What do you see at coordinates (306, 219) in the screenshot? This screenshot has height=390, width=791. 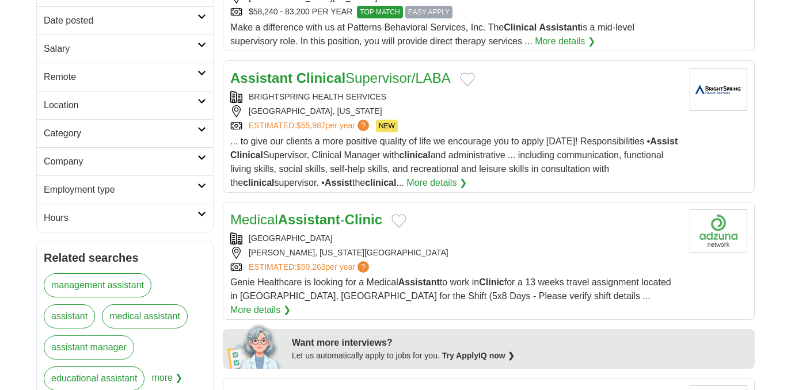 I see `a: MedicalAssistant-Clinic` at bounding box center [306, 219].